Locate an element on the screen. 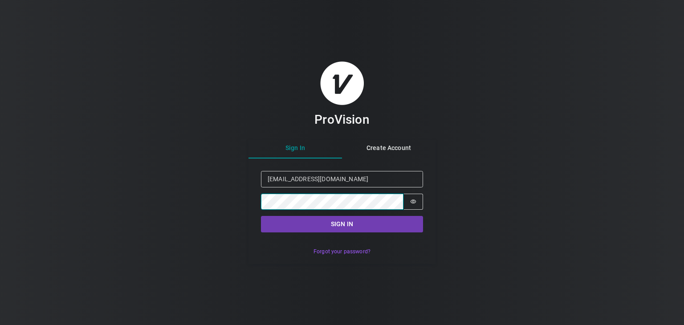 The width and height of the screenshot is (684, 325). button: Create Account is located at coordinates (389, 149).